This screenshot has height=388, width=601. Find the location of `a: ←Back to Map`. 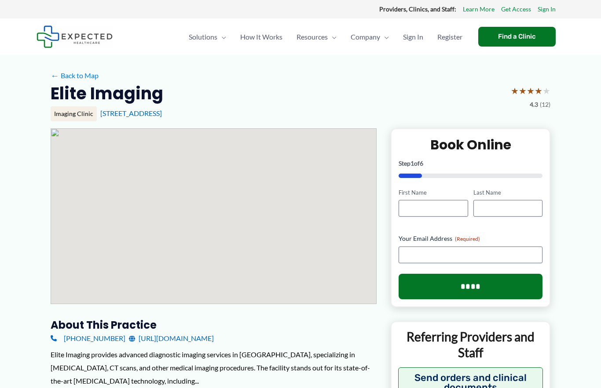

a: ←Back to Map is located at coordinates (74, 76).